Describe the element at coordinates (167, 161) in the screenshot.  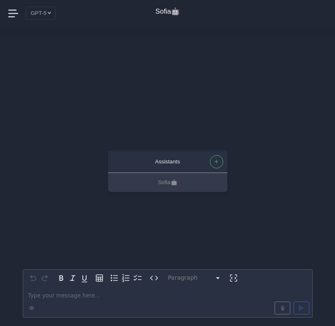
I see `div: Assistants` at that location.